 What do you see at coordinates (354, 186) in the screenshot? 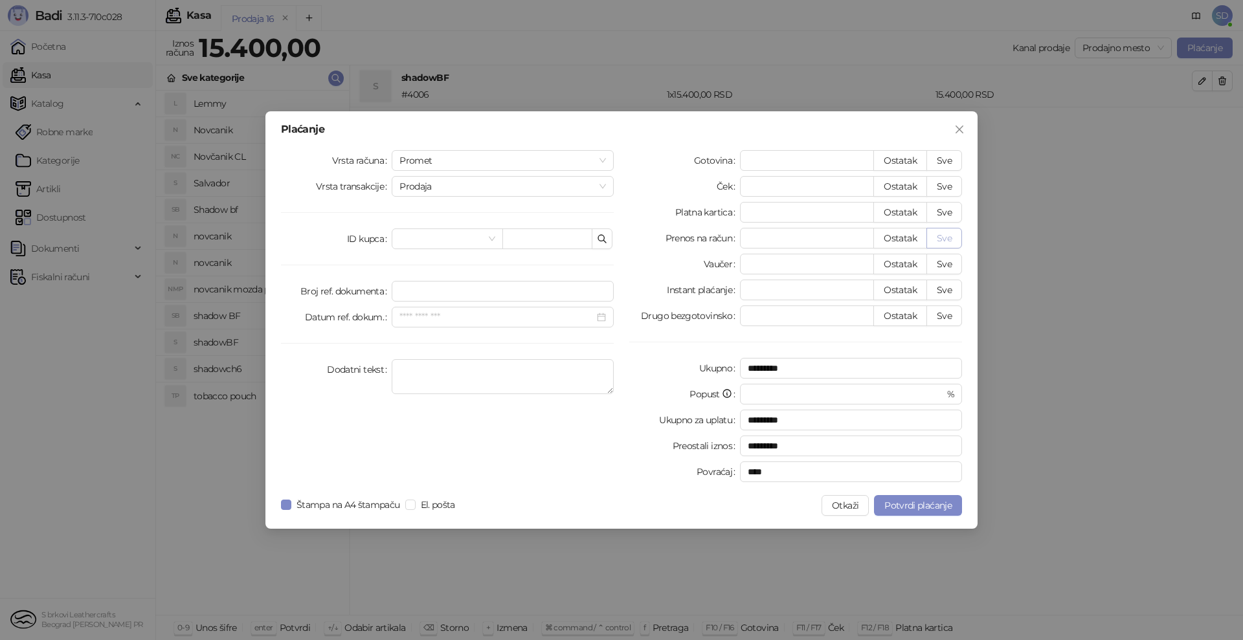
I see `label: Vrsta transakcije` at bounding box center [354, 186].